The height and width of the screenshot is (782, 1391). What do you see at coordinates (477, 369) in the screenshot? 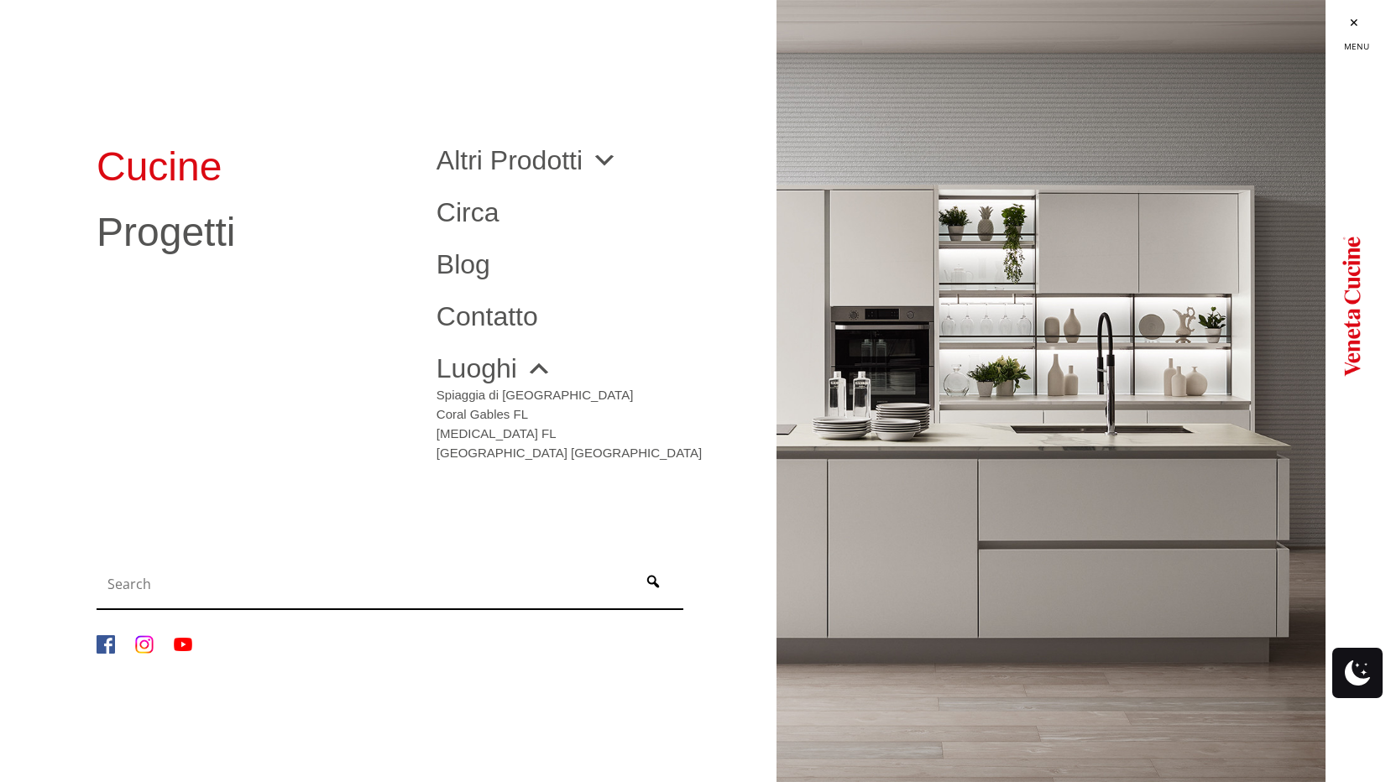
I see `font: Luoghi` at bounding box center [477, 369].